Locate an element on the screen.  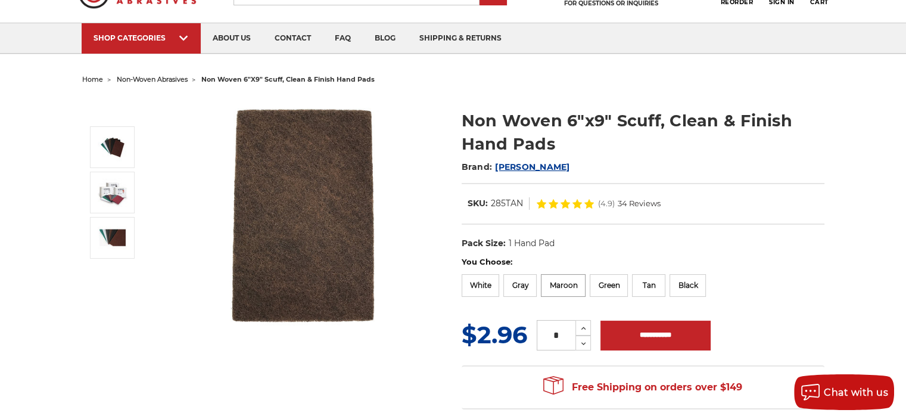
a: about us is located at coordinates (232, 38).